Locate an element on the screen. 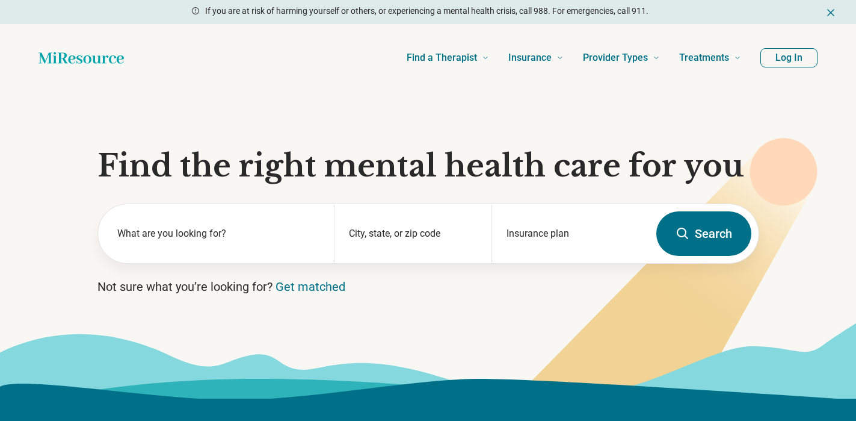 This screenshot has height=421, width=856. p: Not sure what you’re looking for? is located at coordinates (428, 286).